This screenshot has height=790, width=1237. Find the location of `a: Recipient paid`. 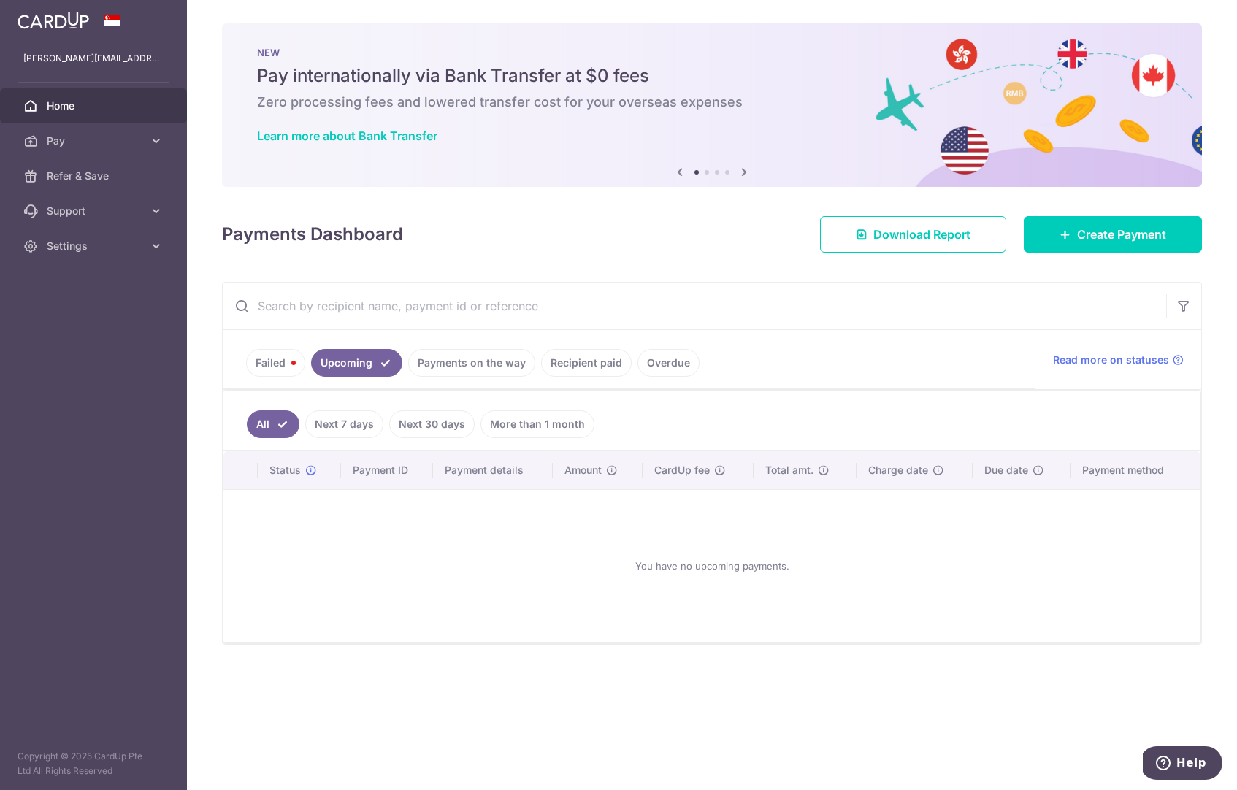

a: Recipient paid is located at coordinates (586, 363).